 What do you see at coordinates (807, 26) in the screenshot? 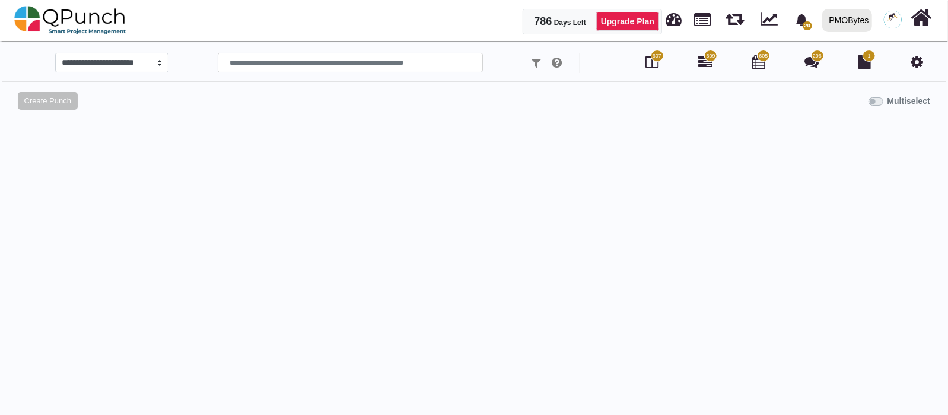
I see `span: 20` at bounding box center [807, 26].